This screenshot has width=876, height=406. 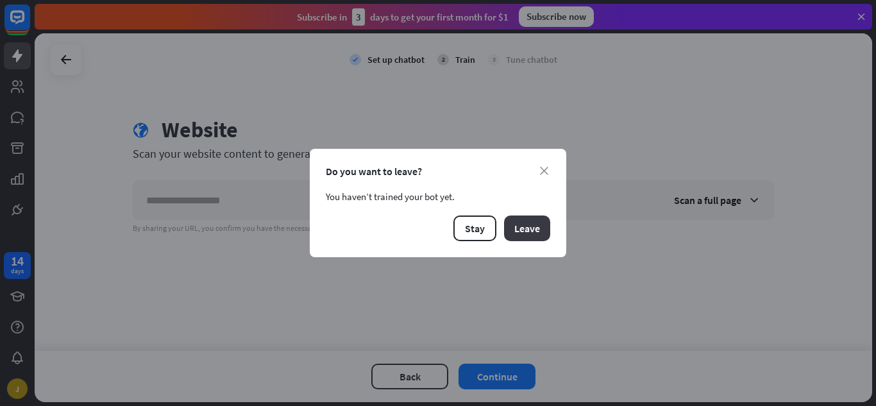 I want to click on button: Stay, so click(x=475, y=228).